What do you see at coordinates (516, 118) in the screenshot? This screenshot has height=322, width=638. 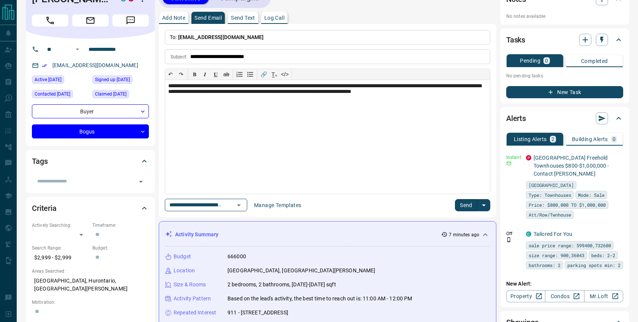 I see `h2: Alerts` at bounding box center [516, 118].